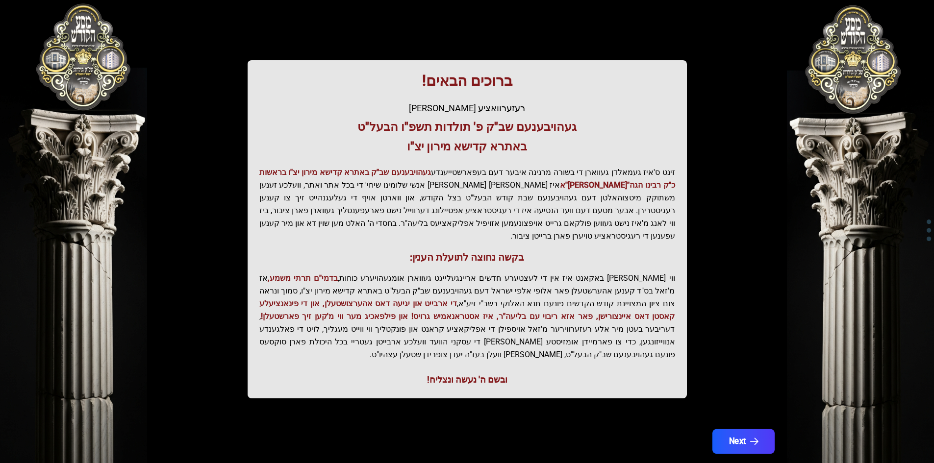 This screenshot has width=934, height=463. What do you see at coordinates (467, 147) in the screenshot?
I see `h3: באתרא קדישא מירון יצ"ו` at bounding box center [467, 147].